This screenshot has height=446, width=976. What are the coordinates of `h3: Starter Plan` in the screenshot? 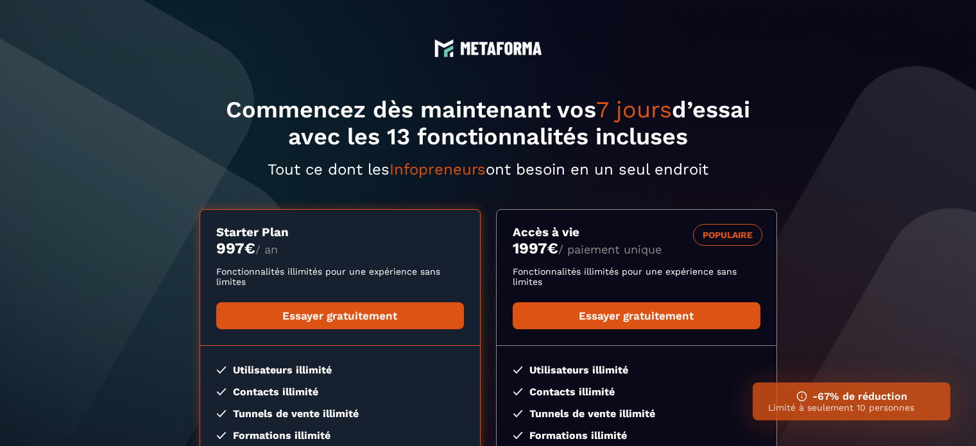 It's located at (340, 232).